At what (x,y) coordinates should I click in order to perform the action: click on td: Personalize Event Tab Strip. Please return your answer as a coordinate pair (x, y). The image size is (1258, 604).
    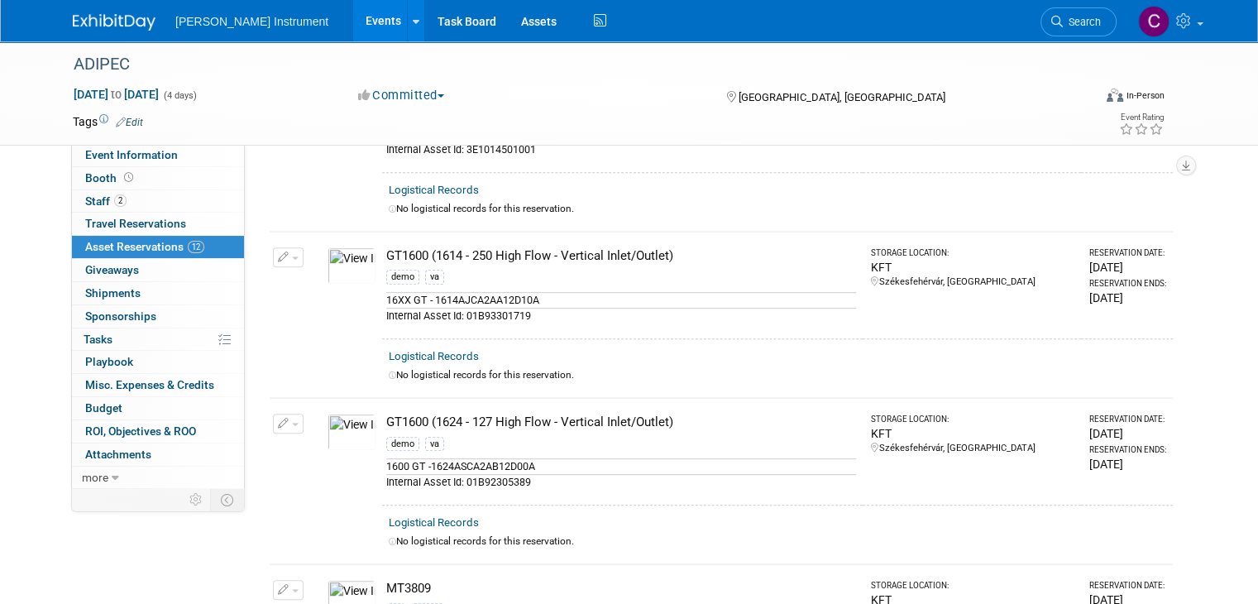
    Looking at the image, I should click on (196, 500).